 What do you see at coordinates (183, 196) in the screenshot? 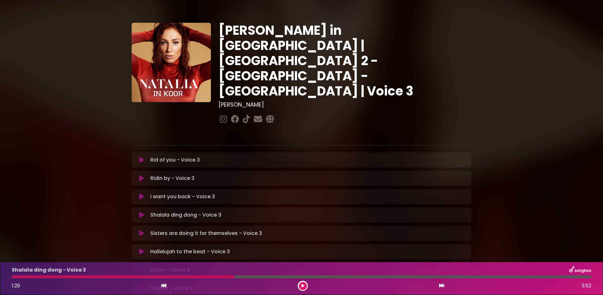
I see `p: I want you back - Voice 3` at bounding box center [183, 196].